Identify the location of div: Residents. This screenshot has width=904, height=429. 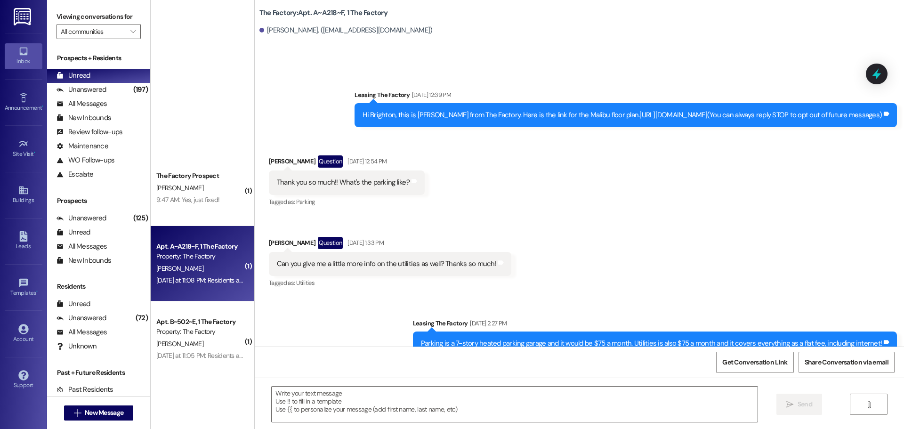
(98, 286).